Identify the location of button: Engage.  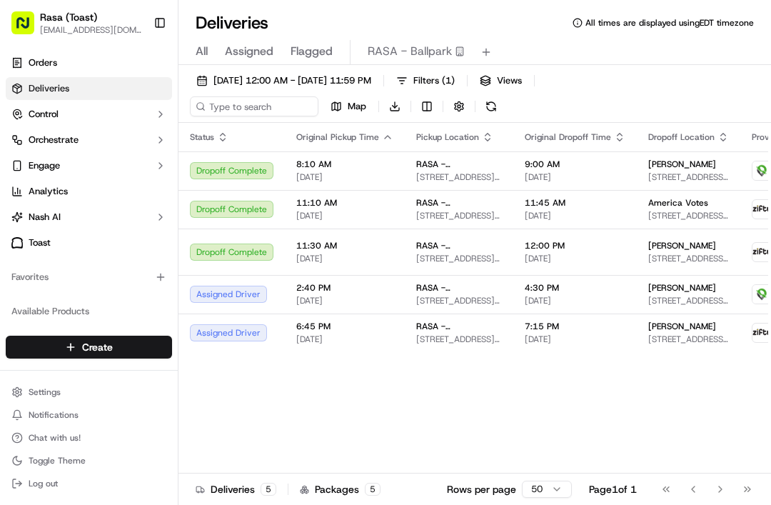
(89, 166).